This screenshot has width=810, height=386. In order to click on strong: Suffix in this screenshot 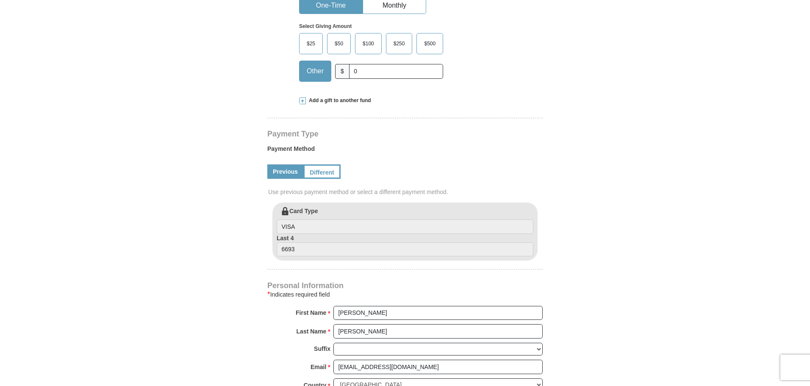, I will do `click(322, 349)`.